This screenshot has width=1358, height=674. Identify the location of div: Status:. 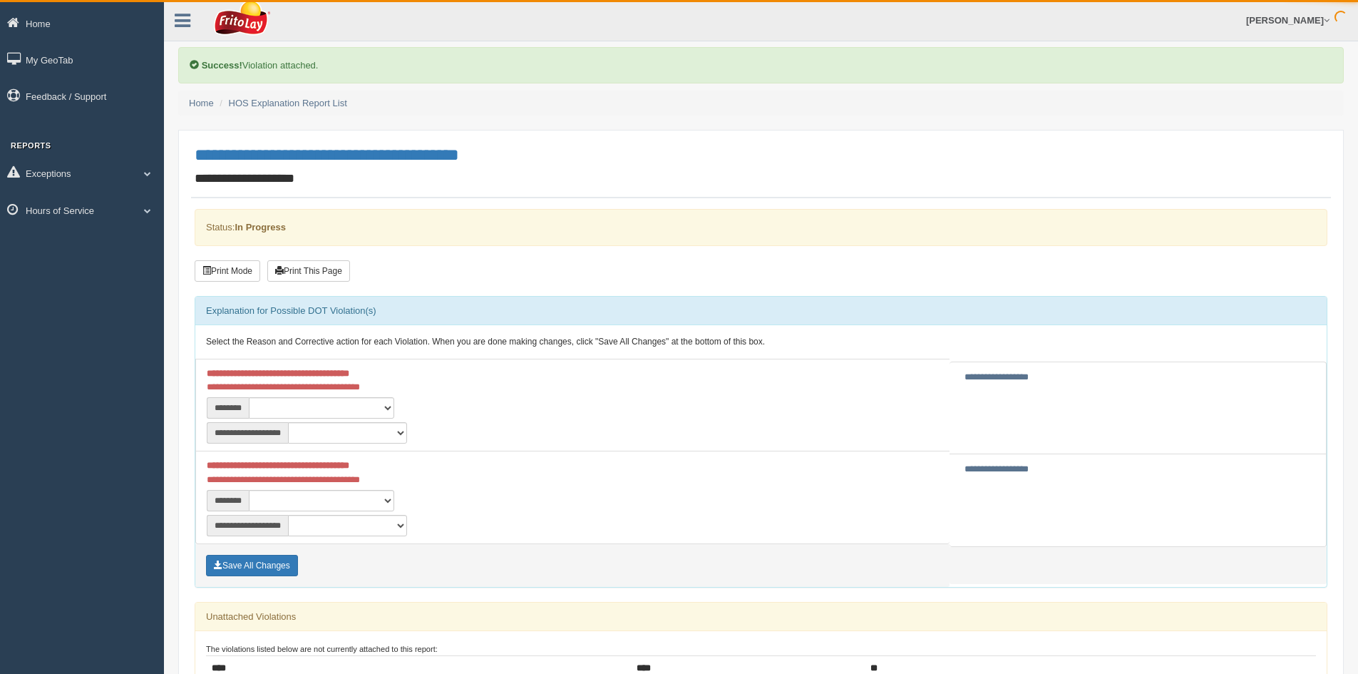
(761, 227).